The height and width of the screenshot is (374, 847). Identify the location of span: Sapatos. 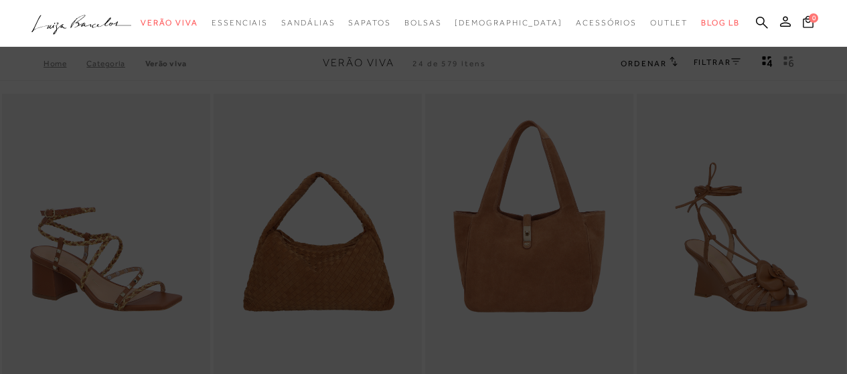
(369, 23).